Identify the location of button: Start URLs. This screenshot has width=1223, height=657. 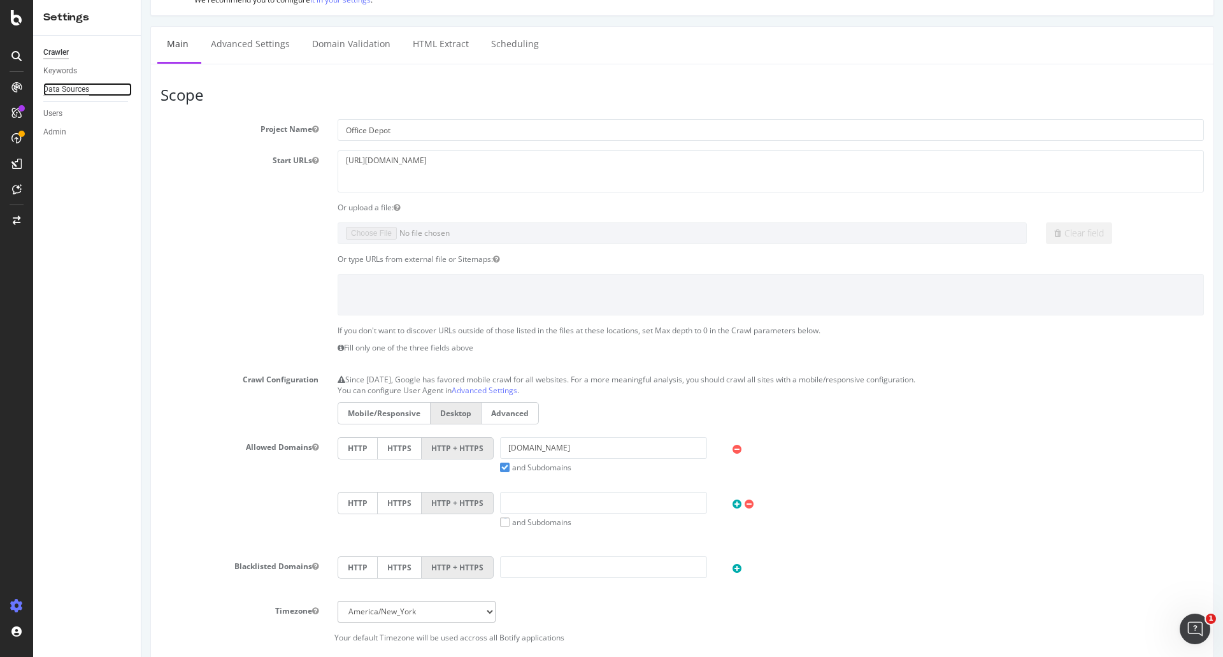
(174, 160).